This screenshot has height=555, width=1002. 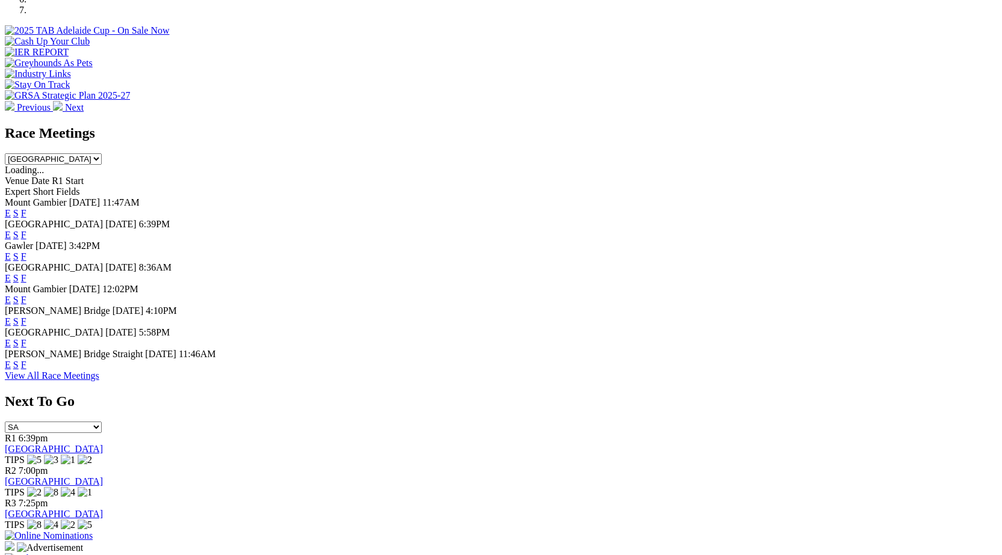 I want to click on img: Stay On Track, so click(x=37, y=85).